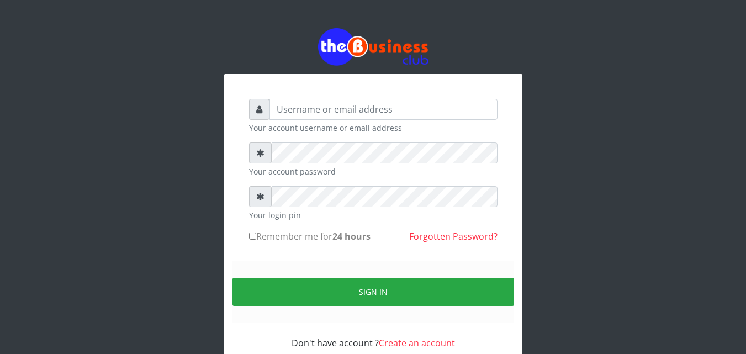 The height and width of the screenshot is (354, 746). What do you see at coordinates (351, 236) in the screenshot?
I see `b: 24 hours` at bounding box center [351, 236].